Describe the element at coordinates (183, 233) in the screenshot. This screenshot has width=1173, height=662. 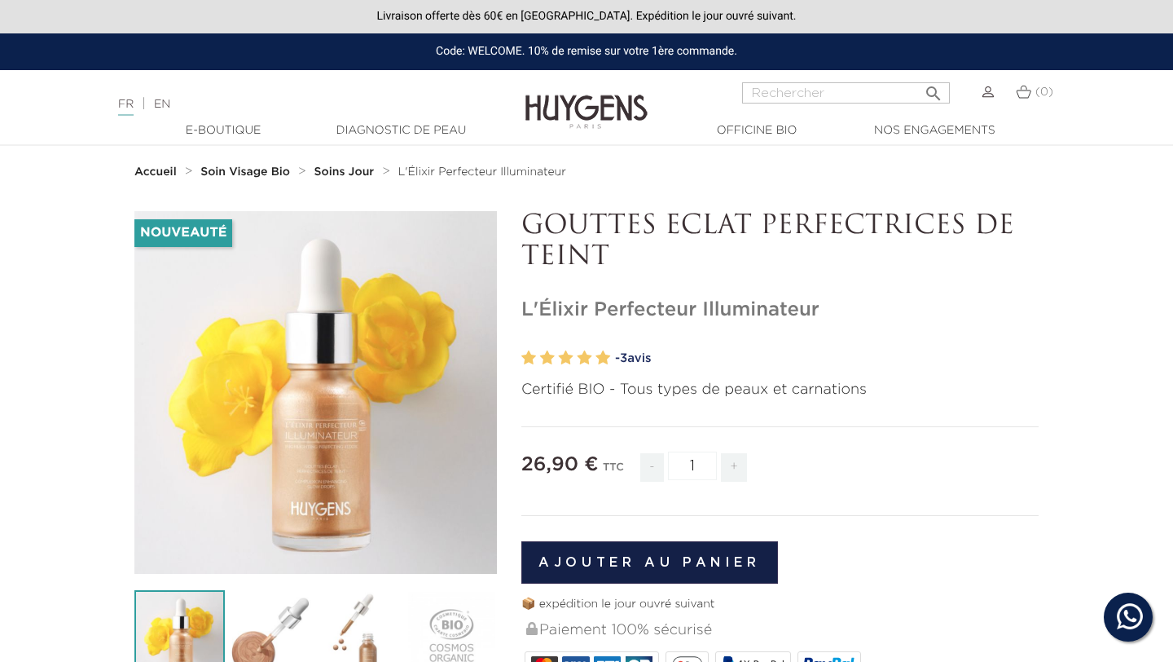
I see `li: Nouveauté` at that location.